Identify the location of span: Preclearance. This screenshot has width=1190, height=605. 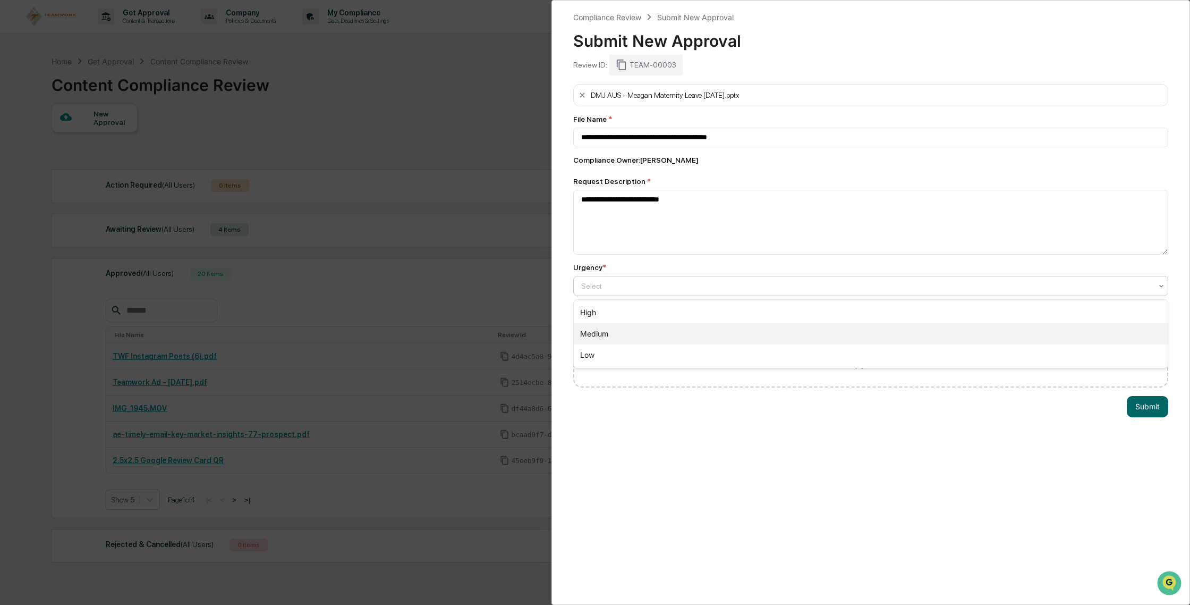
(45, 139).